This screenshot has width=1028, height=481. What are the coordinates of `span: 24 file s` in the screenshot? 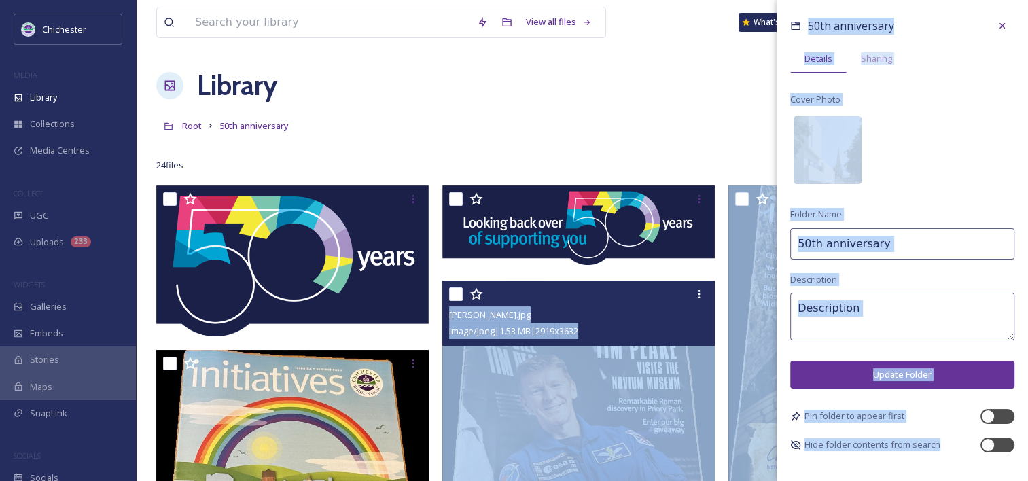 It's located at (170, 165).